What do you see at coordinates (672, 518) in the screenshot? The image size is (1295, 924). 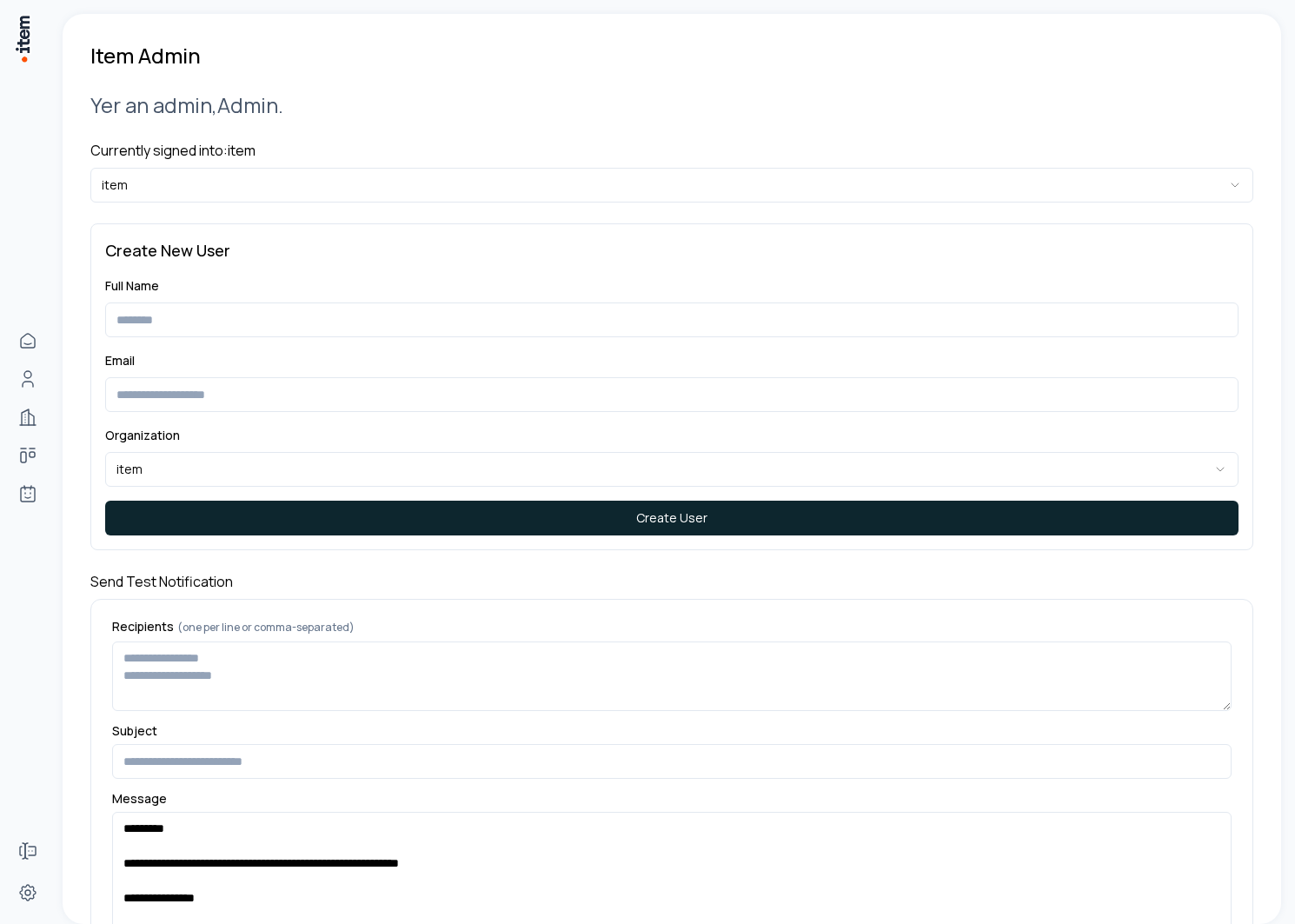 I see `button: Create User` at bounding box center [672, 518].